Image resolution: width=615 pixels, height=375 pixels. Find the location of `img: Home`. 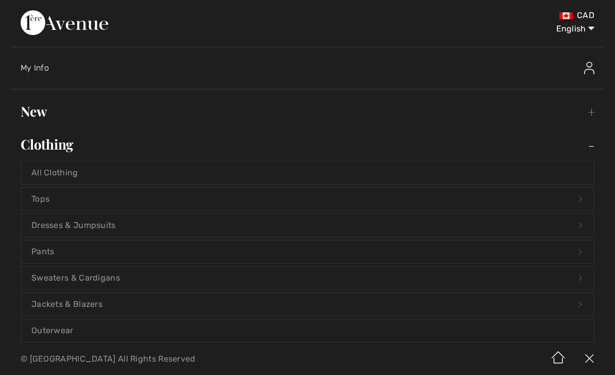

img: Home is located at coordinates (559, 359).